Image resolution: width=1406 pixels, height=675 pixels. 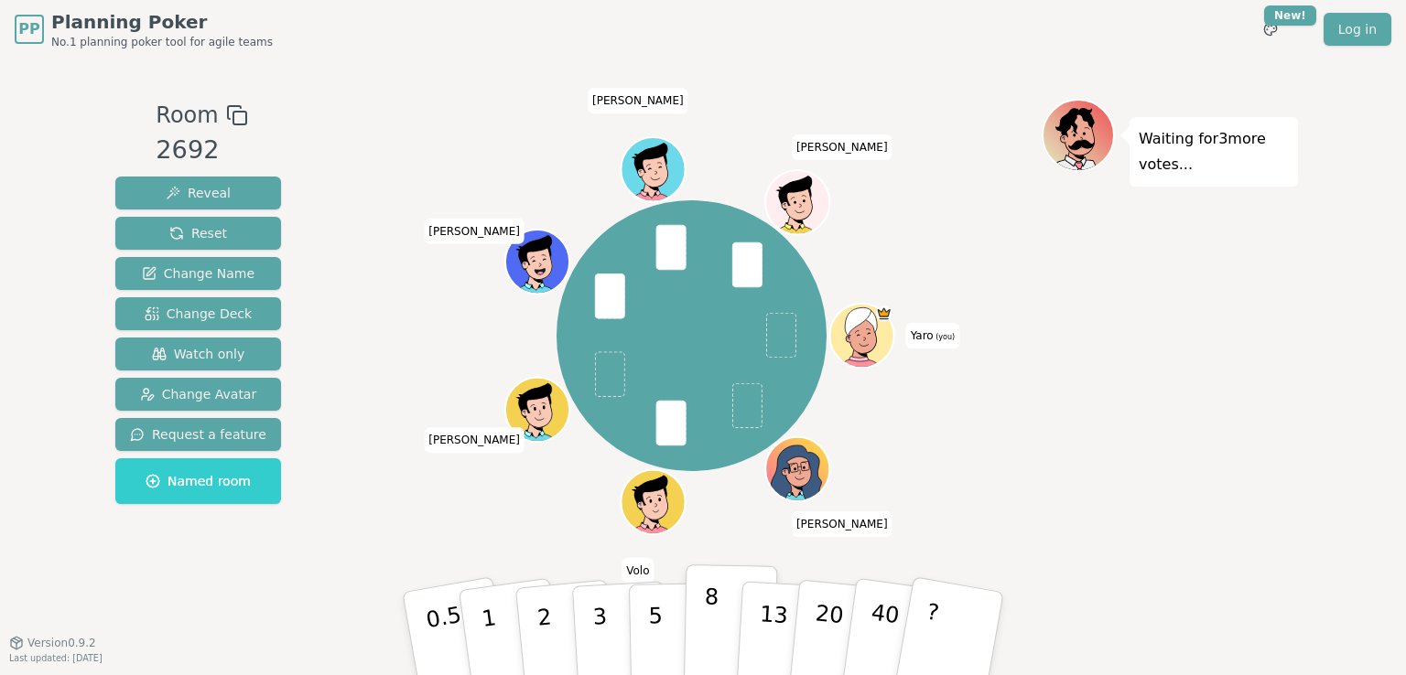 I want to click on span: (you), so click(x=943, y=337).